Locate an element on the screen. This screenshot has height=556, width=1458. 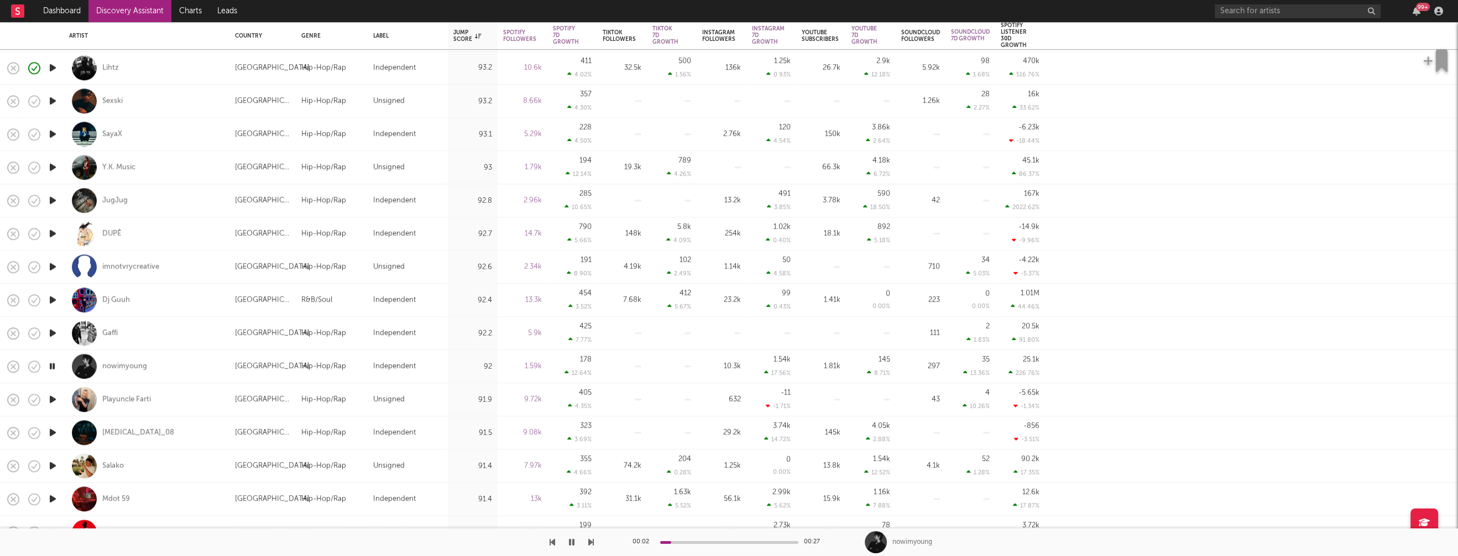
div: 91.9 is located at coordinates (473, 400).